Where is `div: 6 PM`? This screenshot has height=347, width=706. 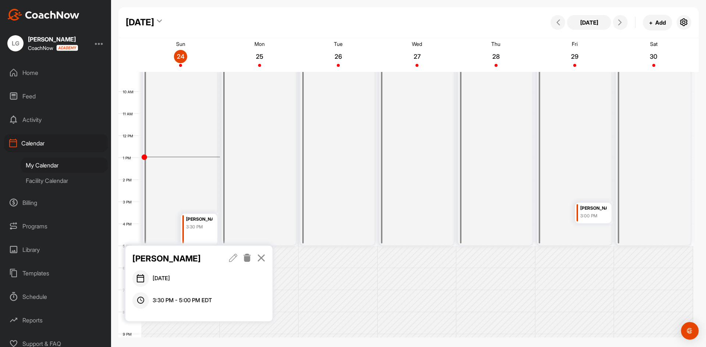 div: 6 PM is located at coordinates (129, 268).